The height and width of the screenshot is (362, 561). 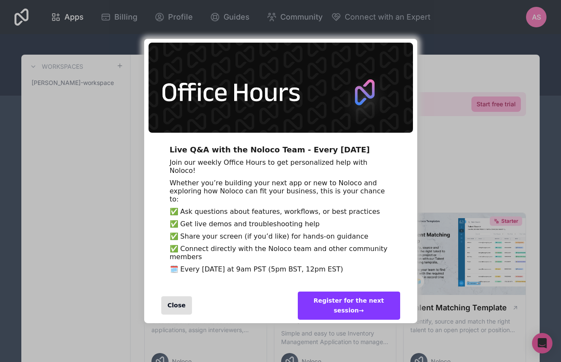 I want to click on span: ✅ Share your screen (if you’d like) for hands-on guidance, so click(x=269, y=236).